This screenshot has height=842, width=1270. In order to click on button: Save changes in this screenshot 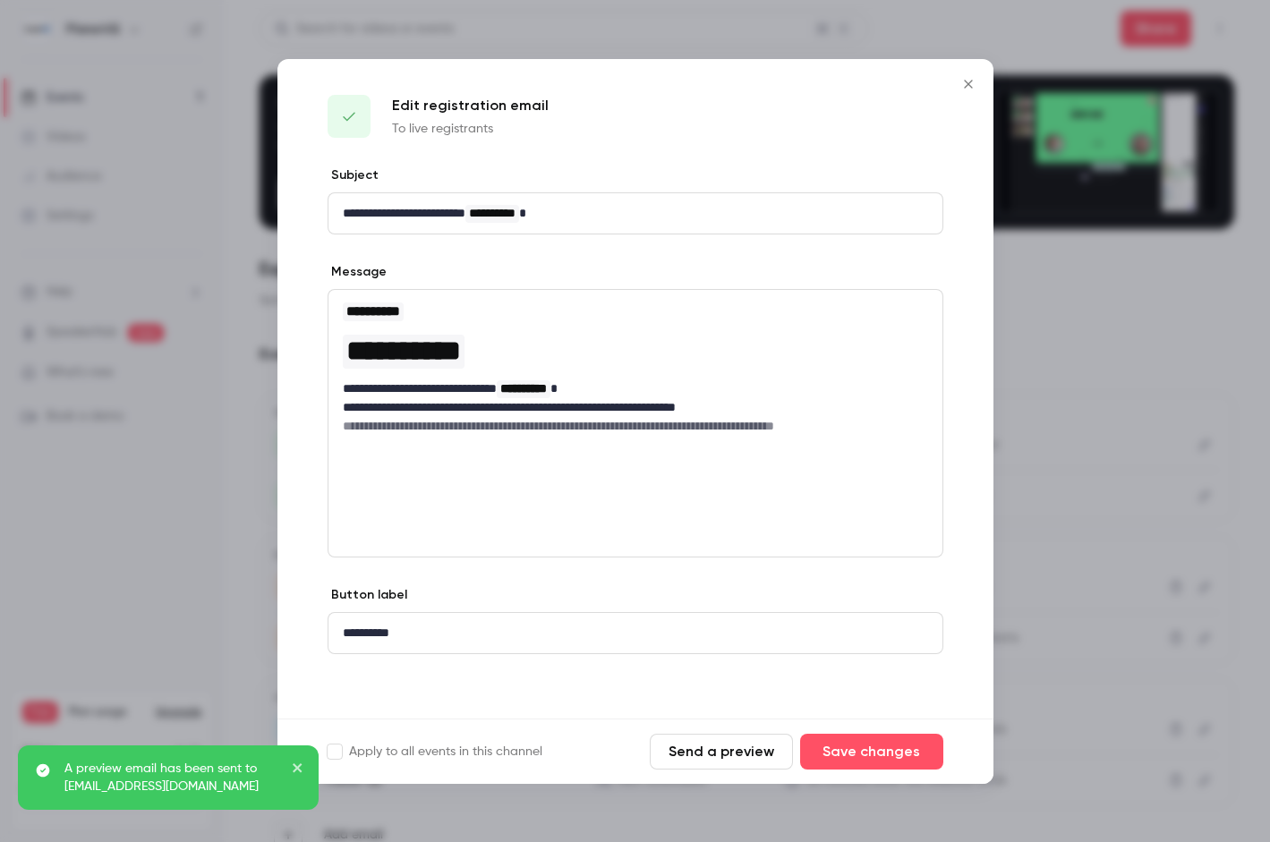, I will do `click(872, 752)`.